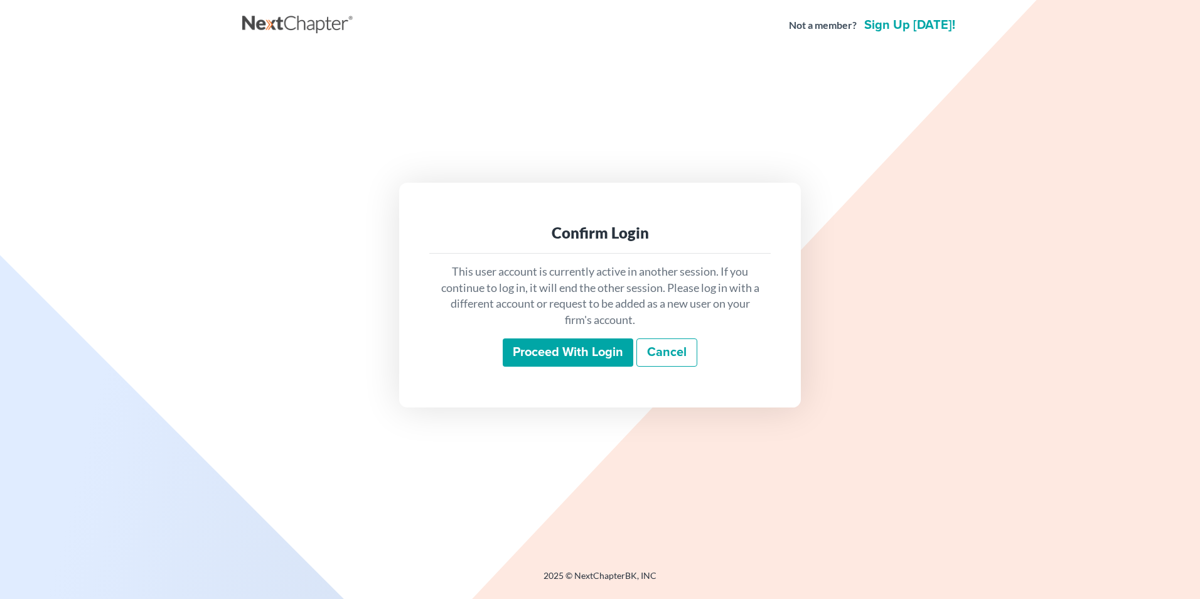 Image resolution: width=1200 pixels, height=599 pixels. I want to click on p: This user account is currently active in another session. If you continue to log in, it will end ..., so click(600, 296).